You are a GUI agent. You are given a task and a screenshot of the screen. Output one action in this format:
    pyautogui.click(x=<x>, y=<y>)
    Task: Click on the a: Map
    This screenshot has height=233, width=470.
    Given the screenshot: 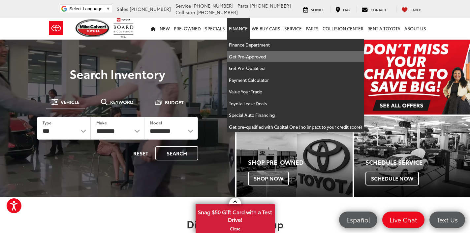 What is the action you would take?
    pyautogui.click(x=343, y=9)
    